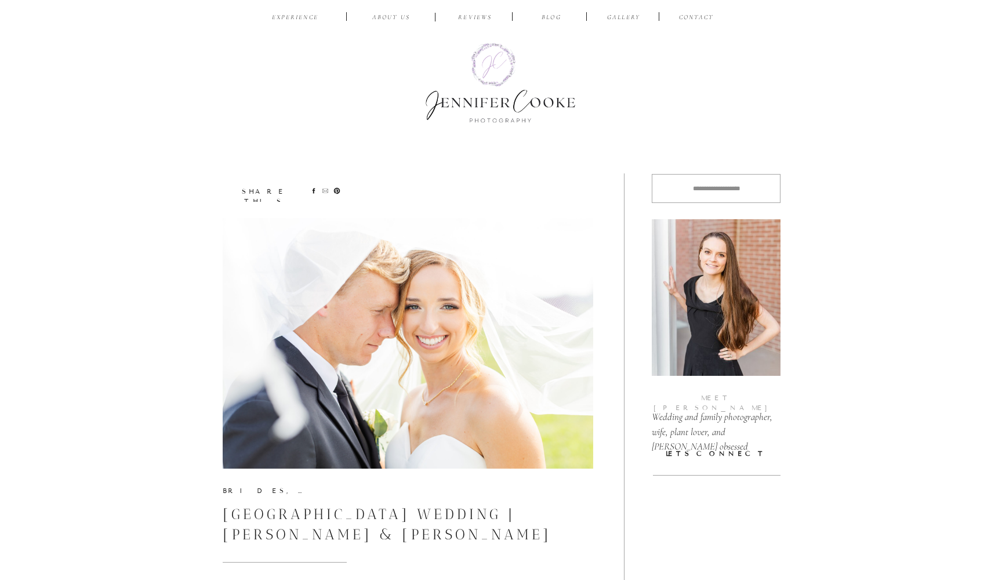  Describe the element at coordinates (696, 18) in the screenshot. I see `nav: CONTACT` at that location.